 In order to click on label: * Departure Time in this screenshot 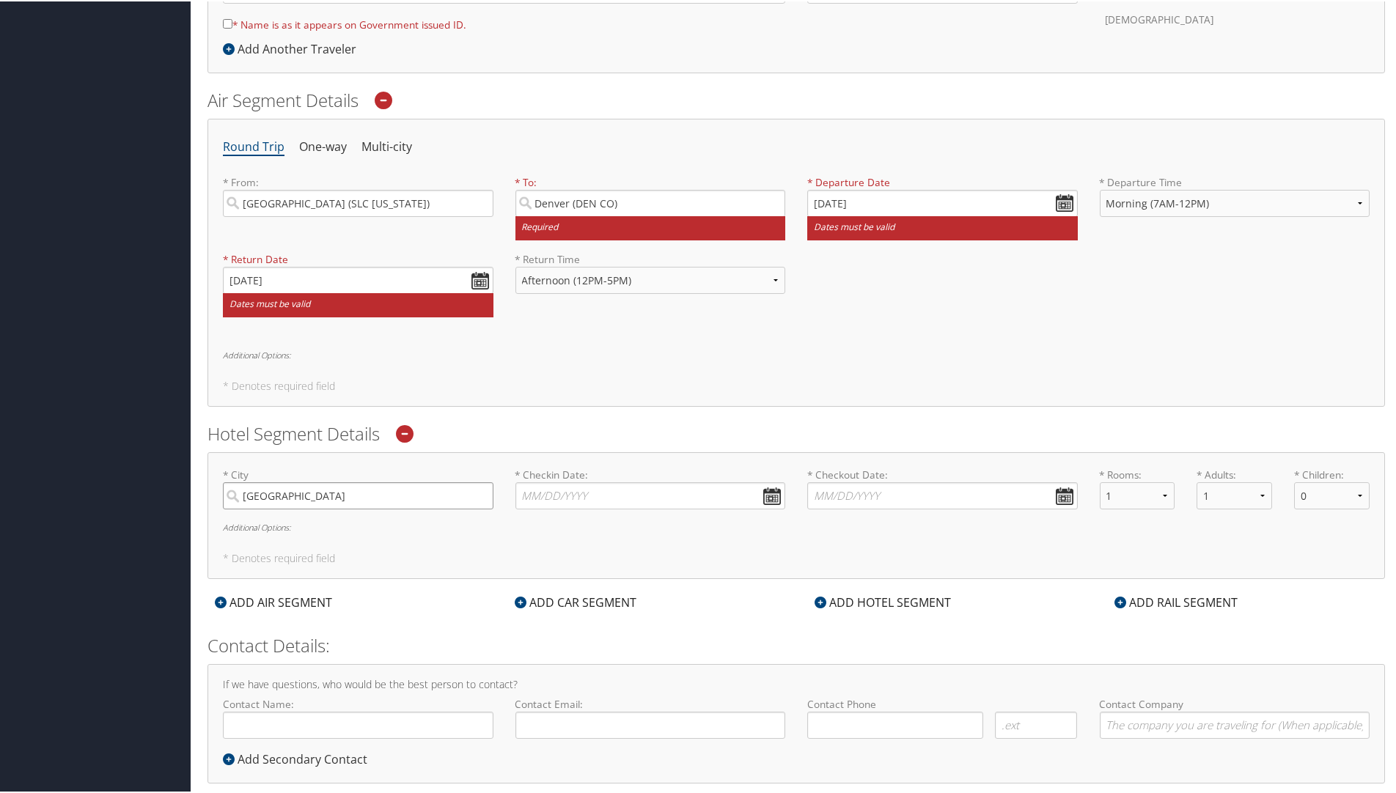, I will do `click(1235, 200)`.